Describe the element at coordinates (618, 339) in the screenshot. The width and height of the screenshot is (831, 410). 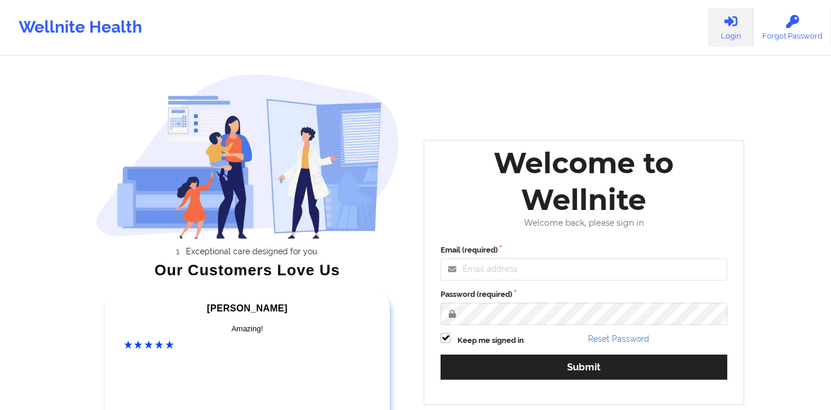
I see `a: Reset Password` at that location.